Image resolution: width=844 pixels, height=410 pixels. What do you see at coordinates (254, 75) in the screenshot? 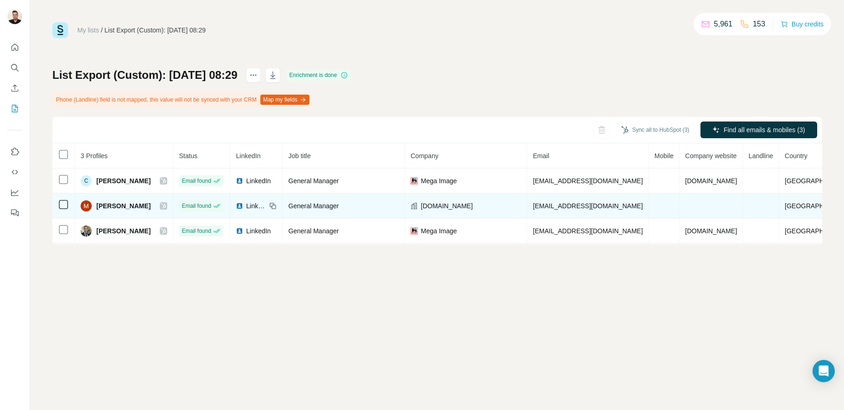
I see `button: actions` at bounding box center [254, 75].